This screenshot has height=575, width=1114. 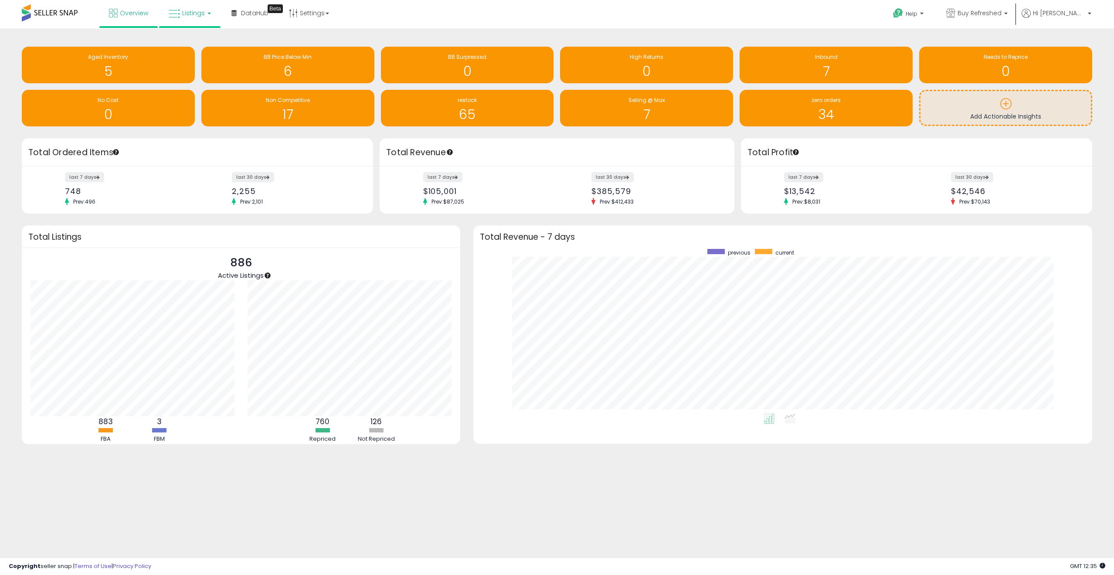 I want to click on div: 2,255, so click(x=295, y=191).